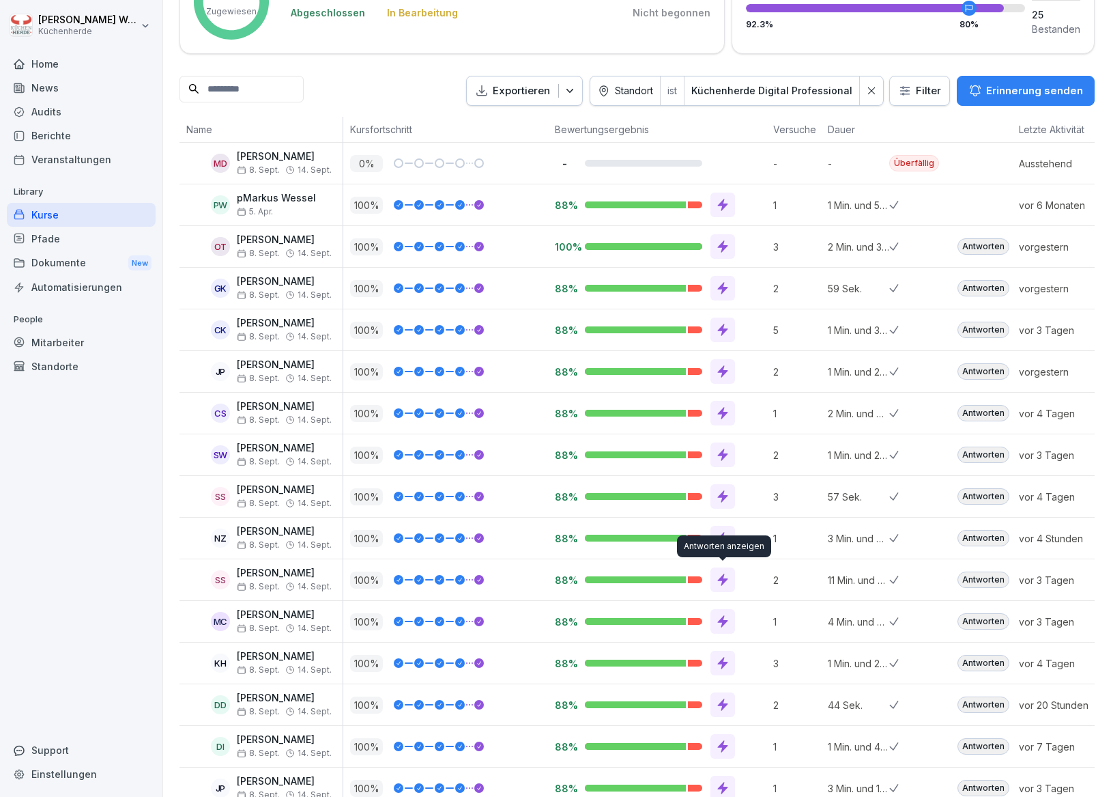  Describe the element at coordinates (81, 263) in the screenshot. I see `a: DokumenteNew` at that location.